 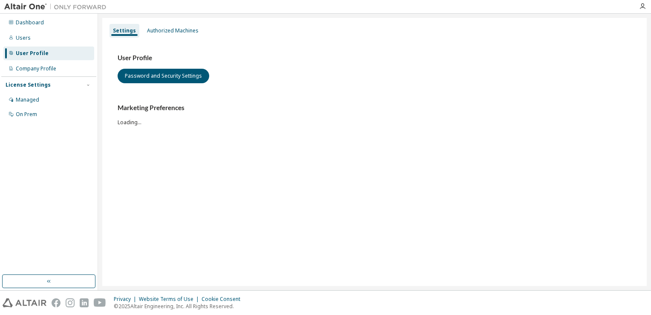 What do you see at coordinates (173, 31) in the screenshot?
I see `div: Authorized Machines` at bounding box center [173, 31].